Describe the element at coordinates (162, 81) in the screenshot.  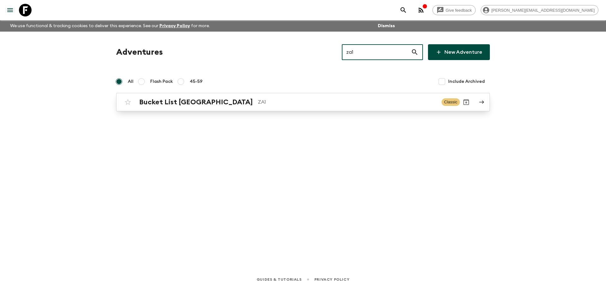
I see `span: Flash Pack` at that location.